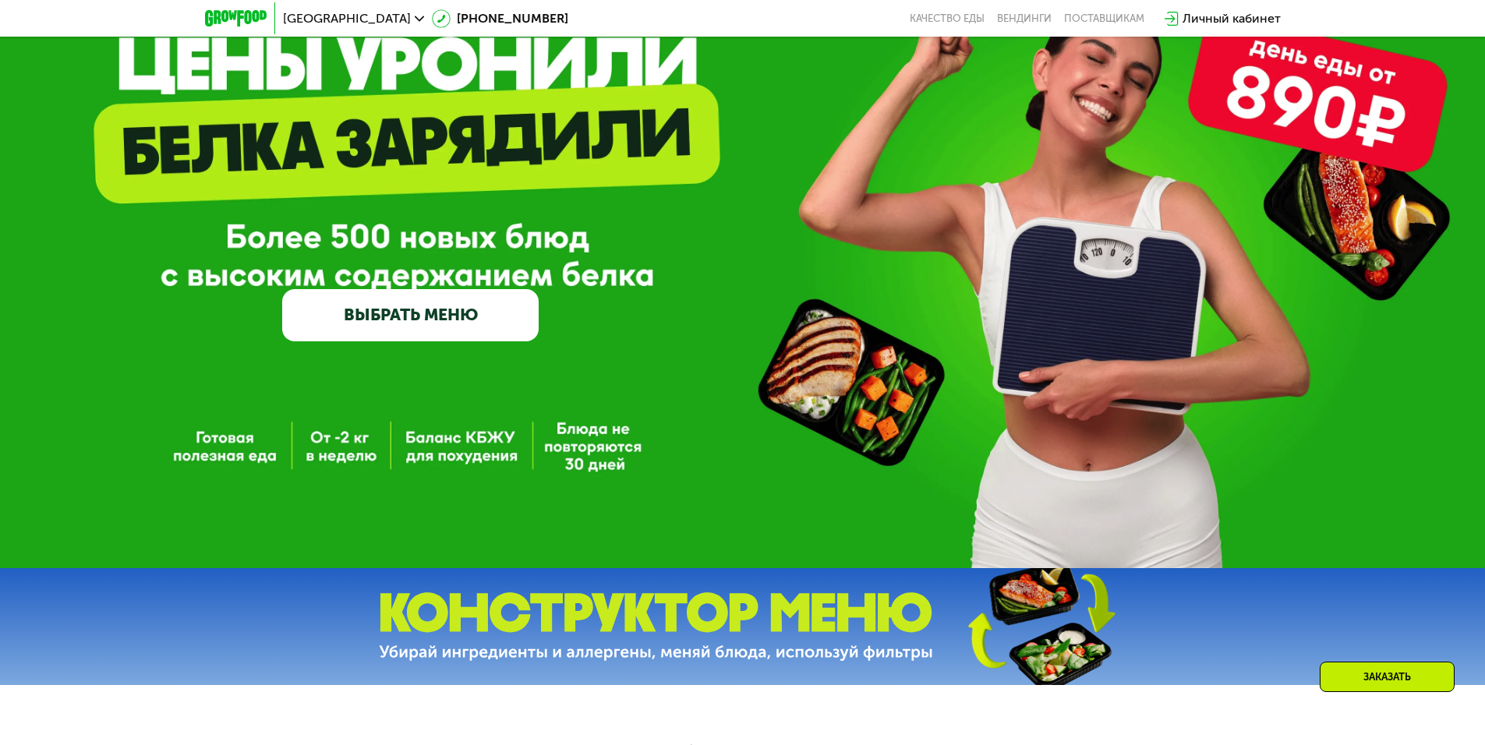 This screenshot has width=1485, height=745. Describe the element at coordinates (1025, 19) in the screenshot. I see `a: Вендинги` at that location.